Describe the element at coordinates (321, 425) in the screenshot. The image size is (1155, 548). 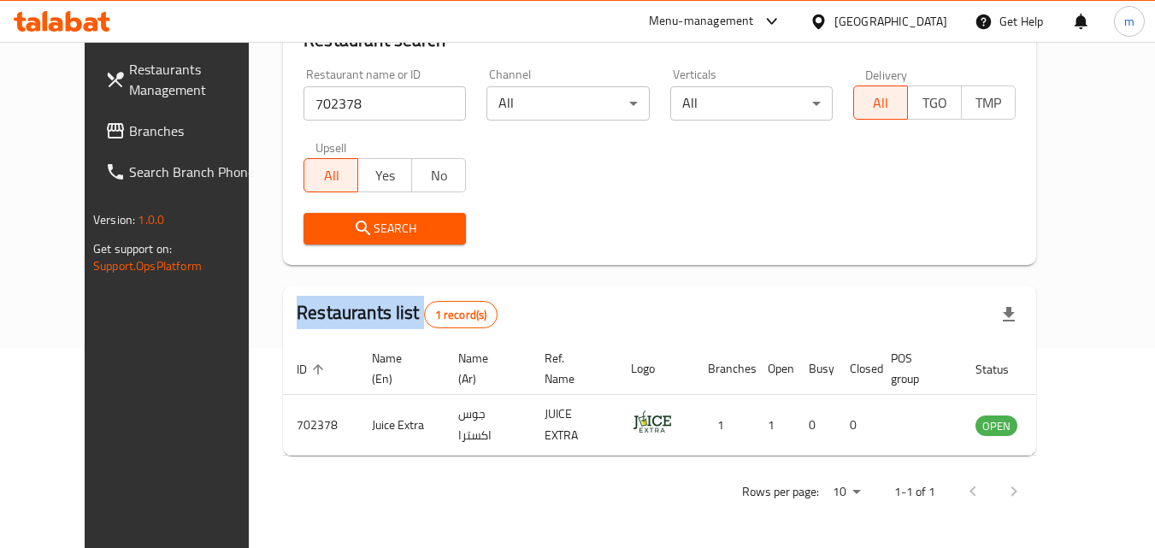
I see `td: 702378` at that location.